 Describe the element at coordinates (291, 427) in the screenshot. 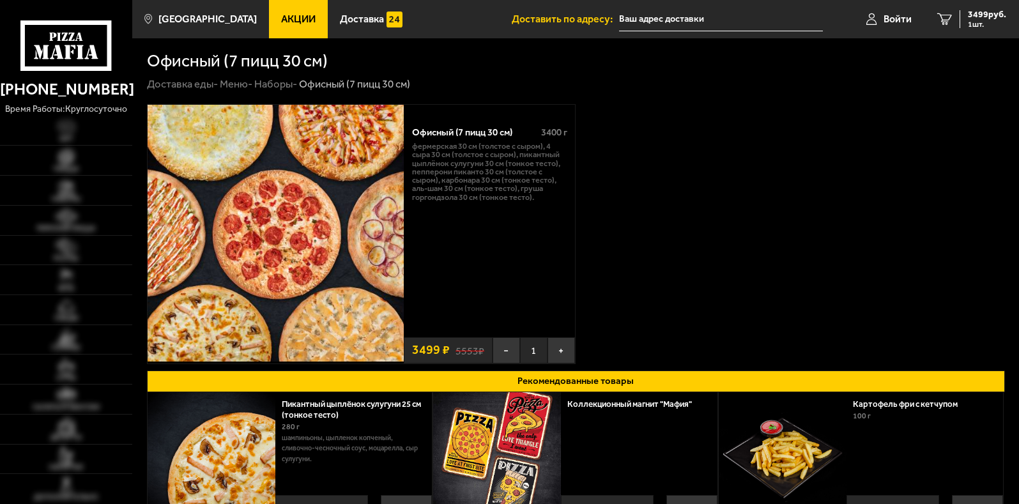

I see `span: 280 г` at that location.